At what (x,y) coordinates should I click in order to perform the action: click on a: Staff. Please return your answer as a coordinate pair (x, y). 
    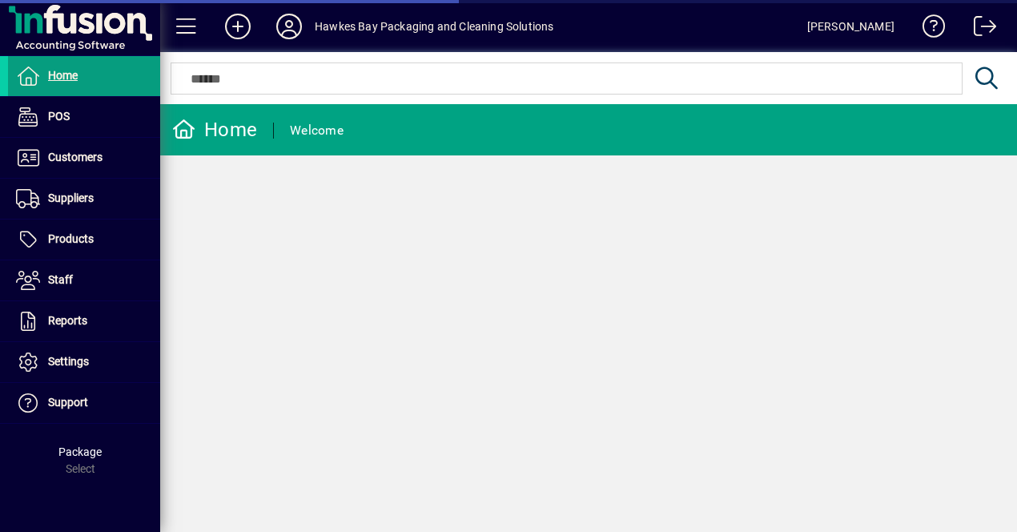
    Looking at the image, I should click on (84, 280).